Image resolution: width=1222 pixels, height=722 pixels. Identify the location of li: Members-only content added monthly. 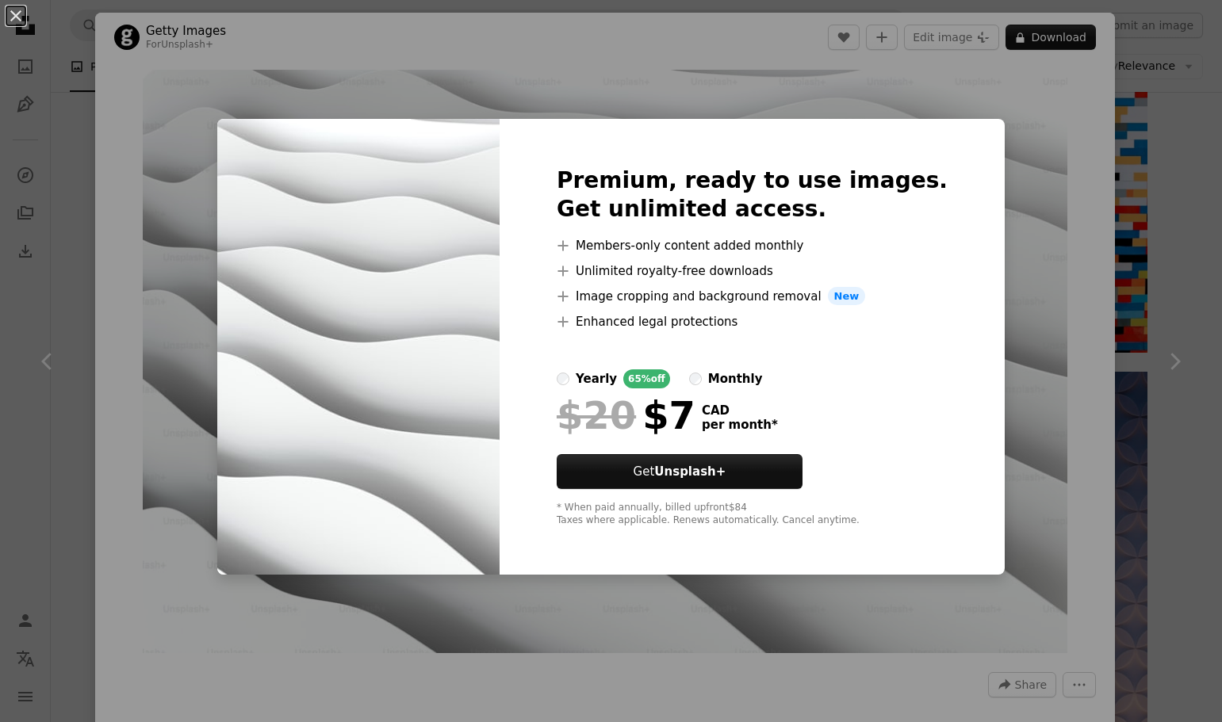
(752, 246).